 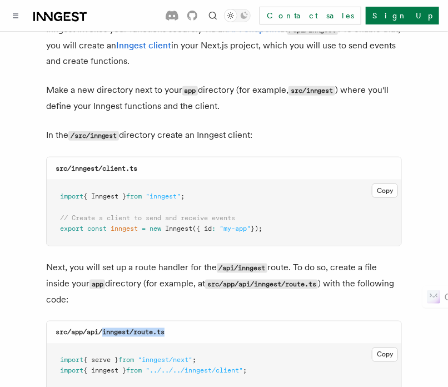 What do you see at coordinates (224, 45) in the screenshot?
I see `p: Inngest invokes your functions securely via an at . To enable that, you will create an in your Ne...` at bounding box center [224, 45].